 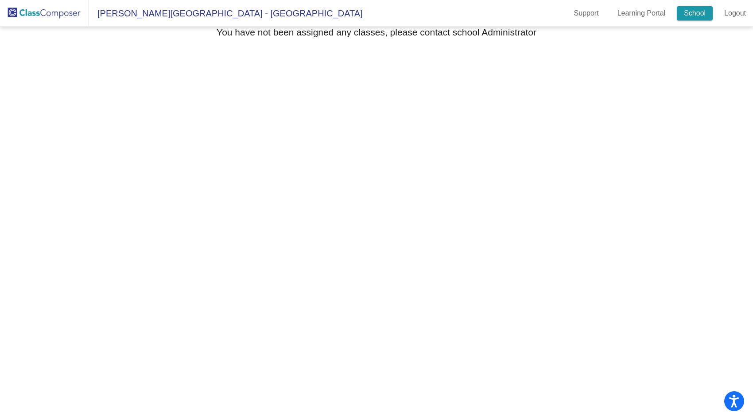 What do you see at coordinates (377, 32) in the screenshot?
I see `h3: You have not been assigned any classes, please contact school Administrator` at bounding box center [377, 32].